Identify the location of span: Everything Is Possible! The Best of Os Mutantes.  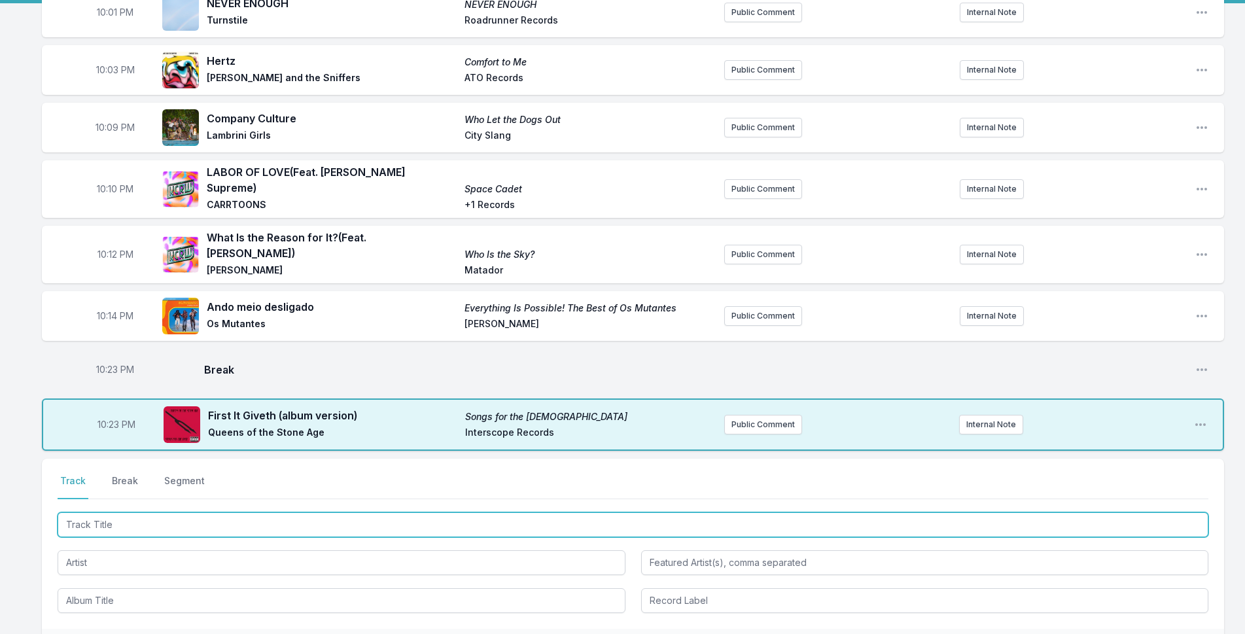
(589, 308).